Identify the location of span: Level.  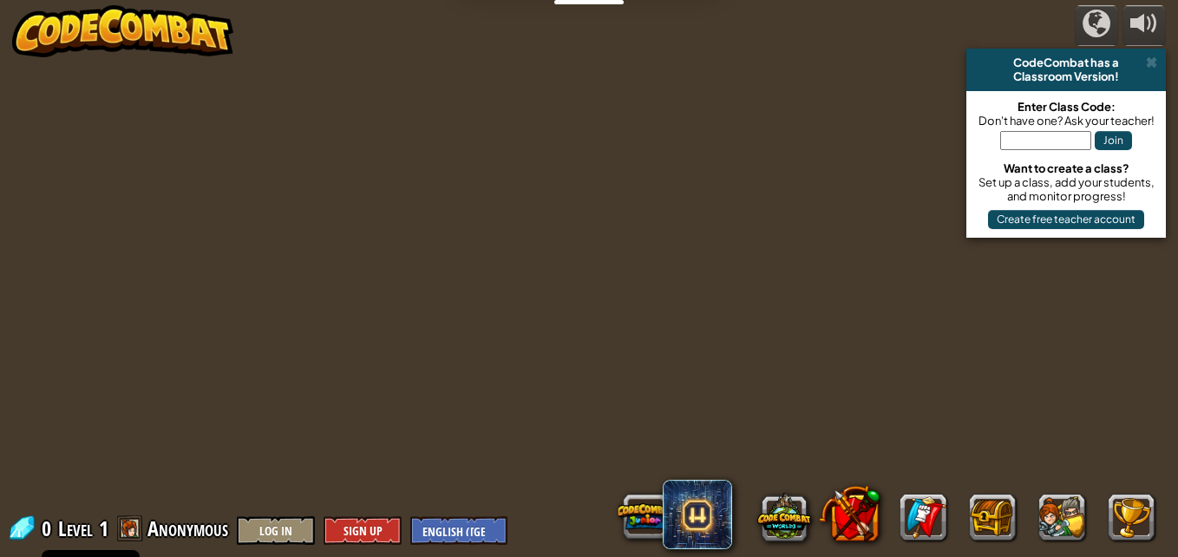
(75, 528).